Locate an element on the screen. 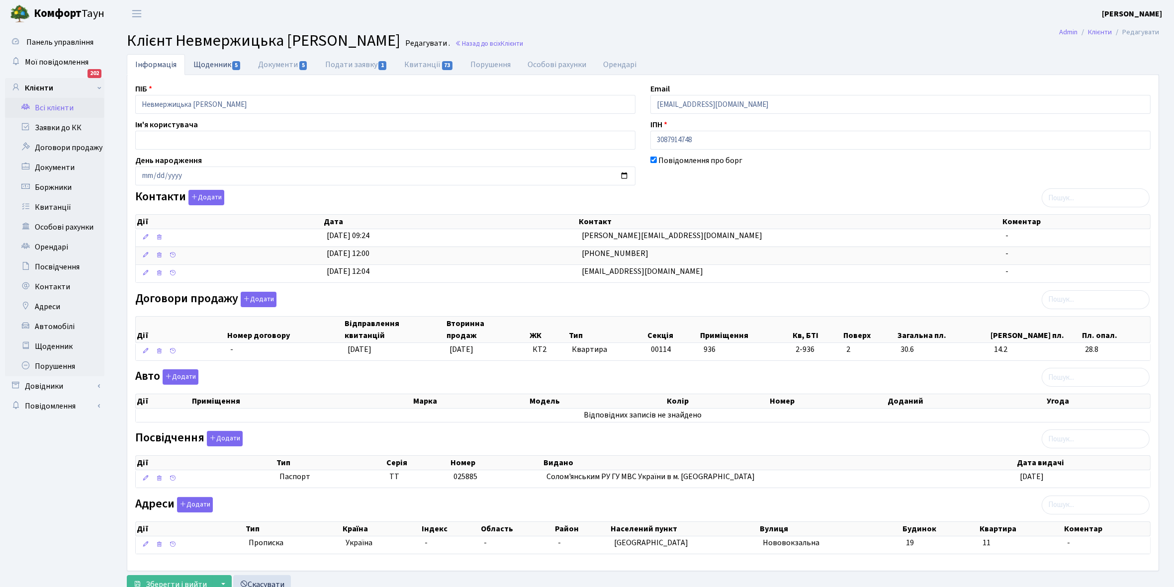 The image size is (1174, 587). span: Панель управління is located at coordinates (60, 42).